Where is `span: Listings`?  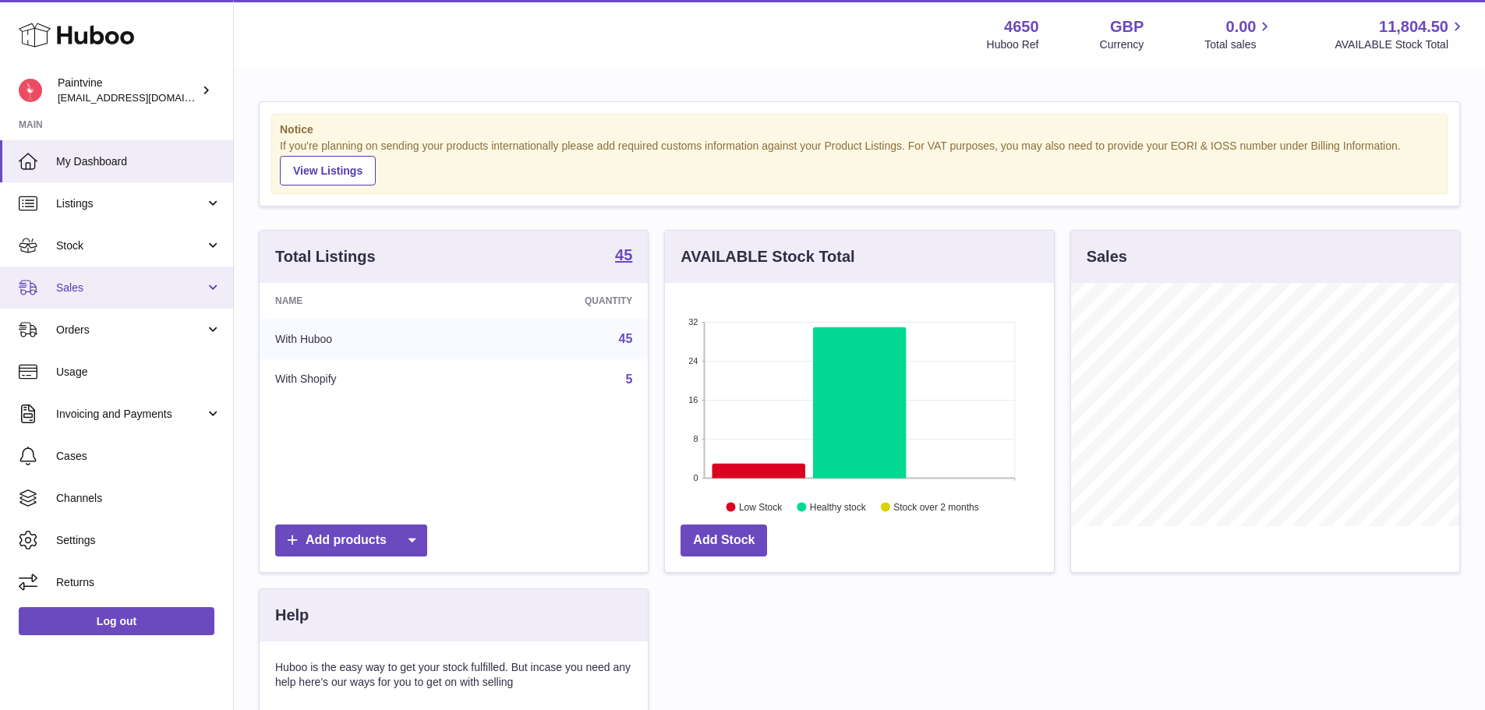 span: Listings is located at coordinates (130, 203).